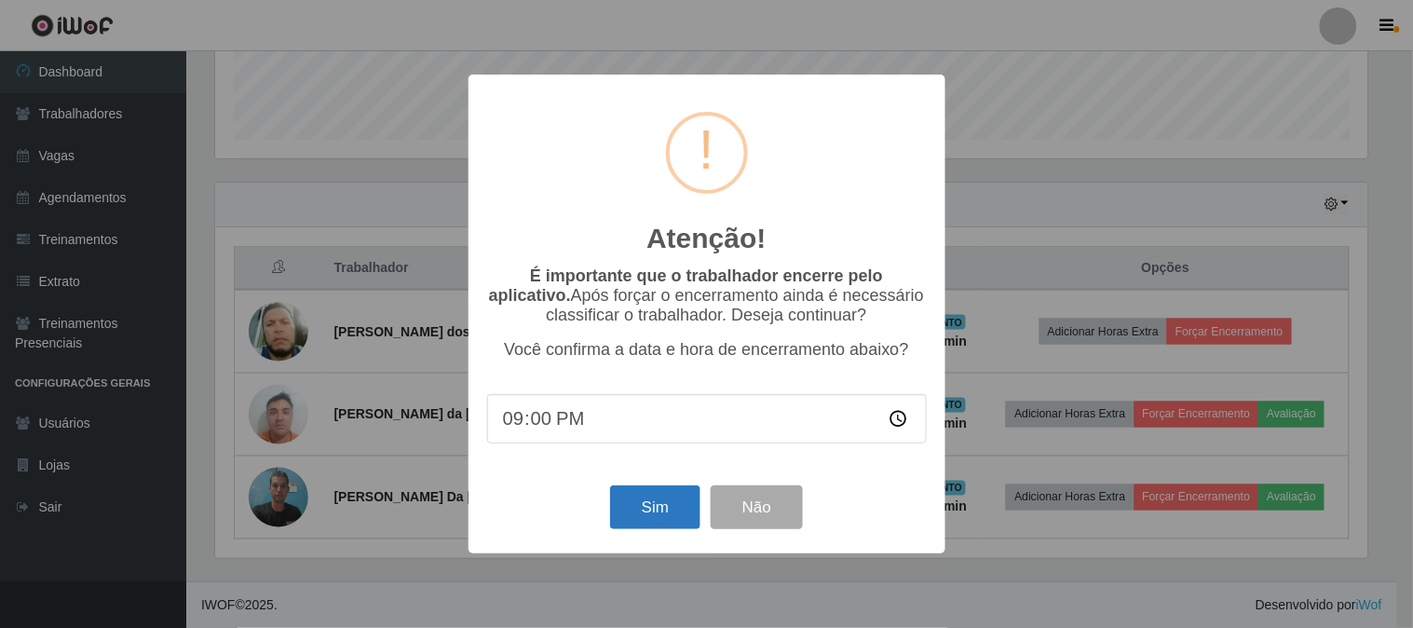 The height and width of the screenshot is (628, 1413). What do you see at coordinates (655, 507) in the screenshot?
I see `button: Sim` at bounding box center [655, 507].